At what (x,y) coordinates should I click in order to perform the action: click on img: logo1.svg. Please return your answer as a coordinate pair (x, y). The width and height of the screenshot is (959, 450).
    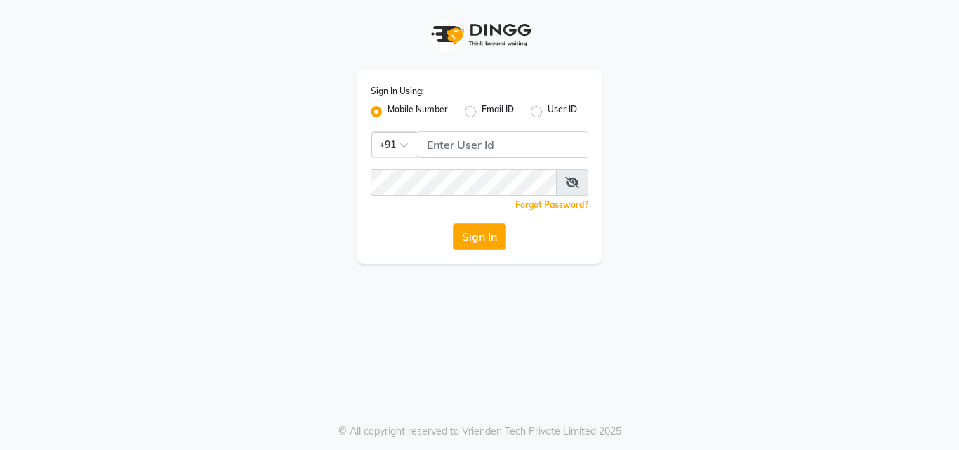
    Looking at the image, I should click on (480, 34).